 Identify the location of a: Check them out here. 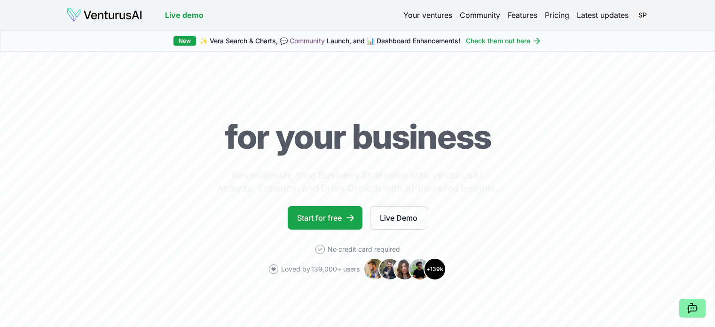
(503, 41).